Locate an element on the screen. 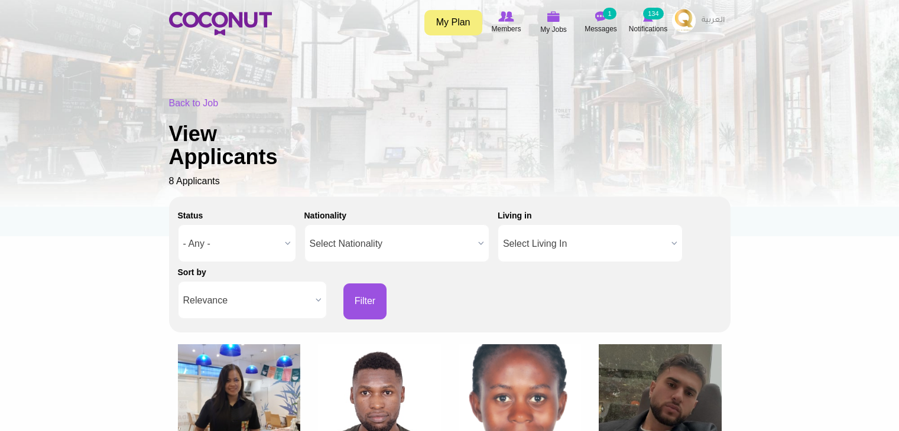 Image resolution: width=899 pixels, height=431 pixels. h1: View Applicants is located at coordinates (243, 145).